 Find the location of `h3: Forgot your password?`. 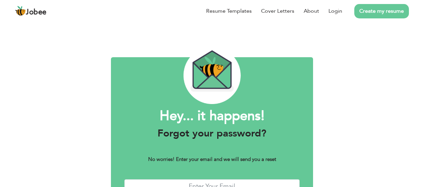

h3: Forgot your password? is located at coordinates (212, 134).